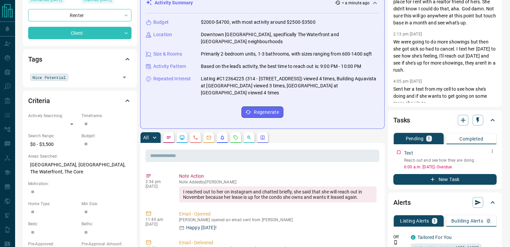 The height and width of the screenshot is (247, 510). Describe the element at coordinates (80, 59) in the screenshot. I see `div: Tags` at that location.